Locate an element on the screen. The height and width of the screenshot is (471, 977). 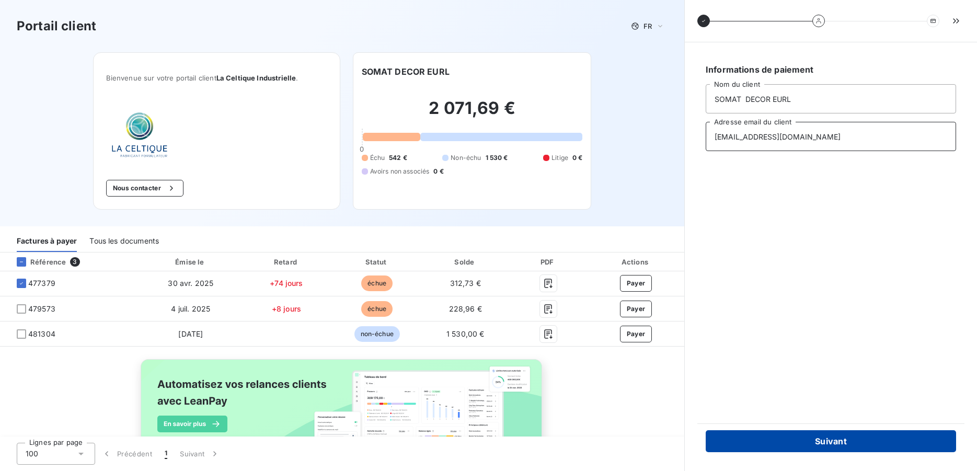
h6: SOMAT DECOR EURL is located at coordinates (406, 72).